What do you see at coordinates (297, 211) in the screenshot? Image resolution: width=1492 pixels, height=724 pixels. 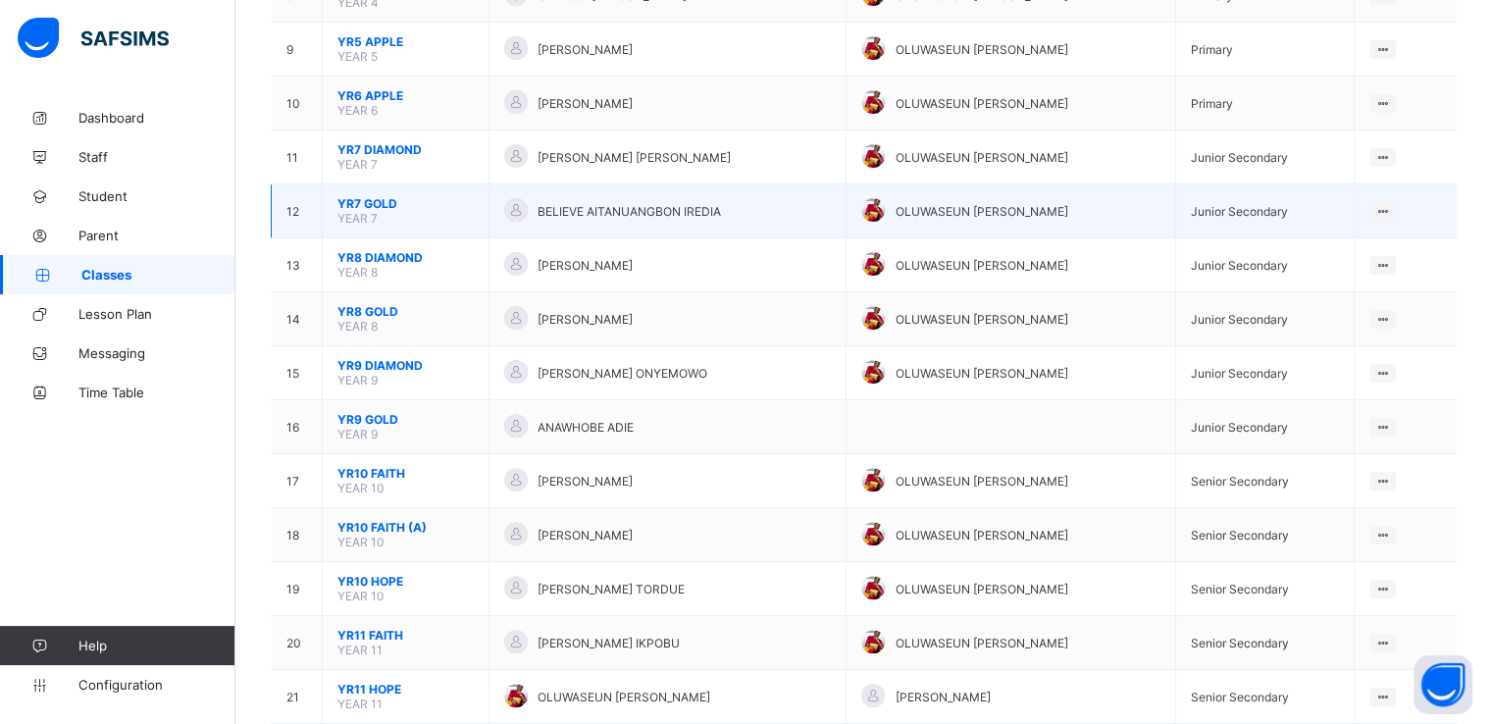 I see `td: 12` at bounding box center [297, 211].